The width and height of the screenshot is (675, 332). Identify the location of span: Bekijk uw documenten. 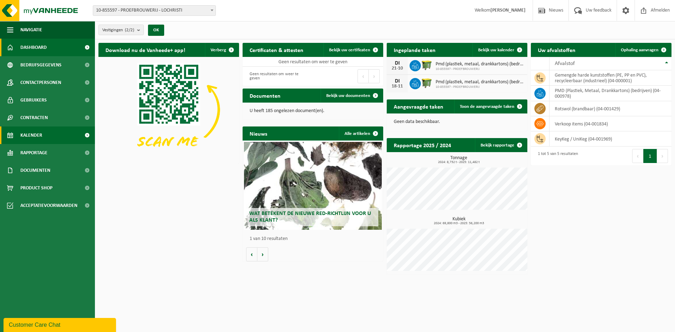
(348, 96).